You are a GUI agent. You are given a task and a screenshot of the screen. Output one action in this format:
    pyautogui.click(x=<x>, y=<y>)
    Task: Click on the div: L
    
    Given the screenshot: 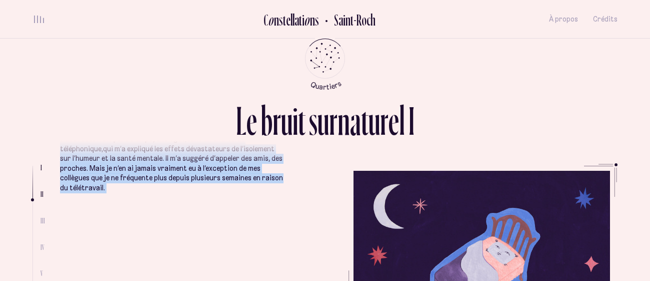 What is the action you would take?
    pyautogui.click(x=241, y=120)
    